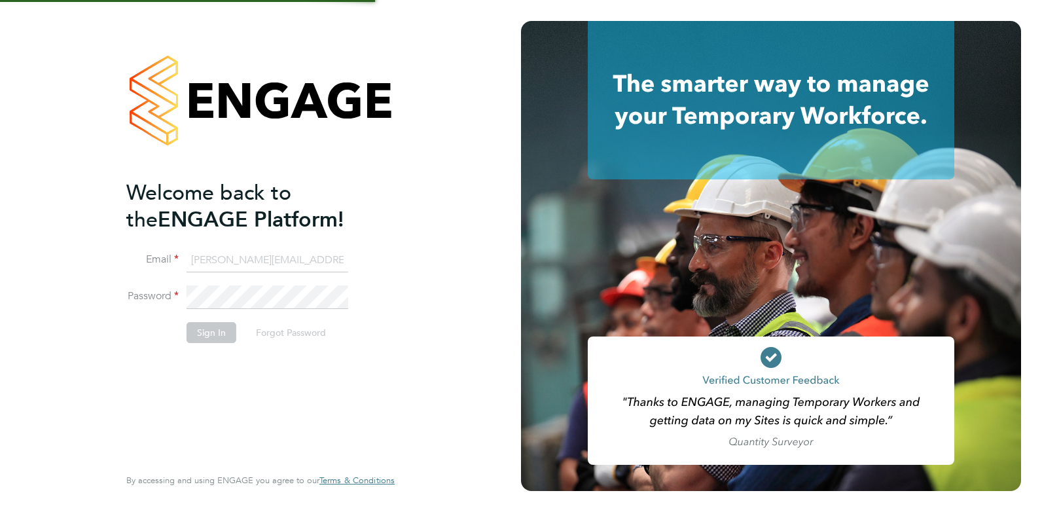 The height and width of the screenshot is (512, 1042). Describe the element at coordinates (211, 333) in the screenshot. I see `button: Sign In` at that location.